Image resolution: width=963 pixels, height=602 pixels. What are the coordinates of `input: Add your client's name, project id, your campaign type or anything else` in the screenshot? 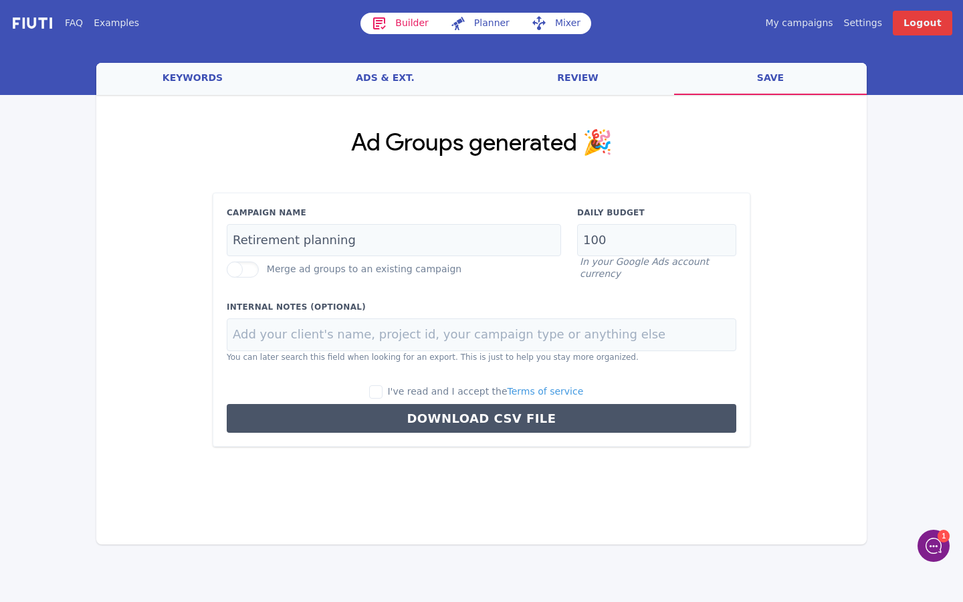 It's located at (481, 334).